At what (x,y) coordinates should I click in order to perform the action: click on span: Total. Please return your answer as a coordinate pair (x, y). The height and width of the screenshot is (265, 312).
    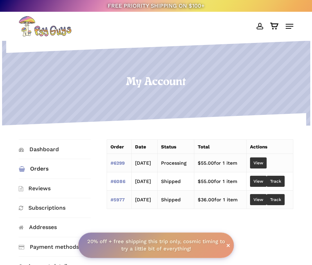
    Looking at the image, I should click on (204, 147).